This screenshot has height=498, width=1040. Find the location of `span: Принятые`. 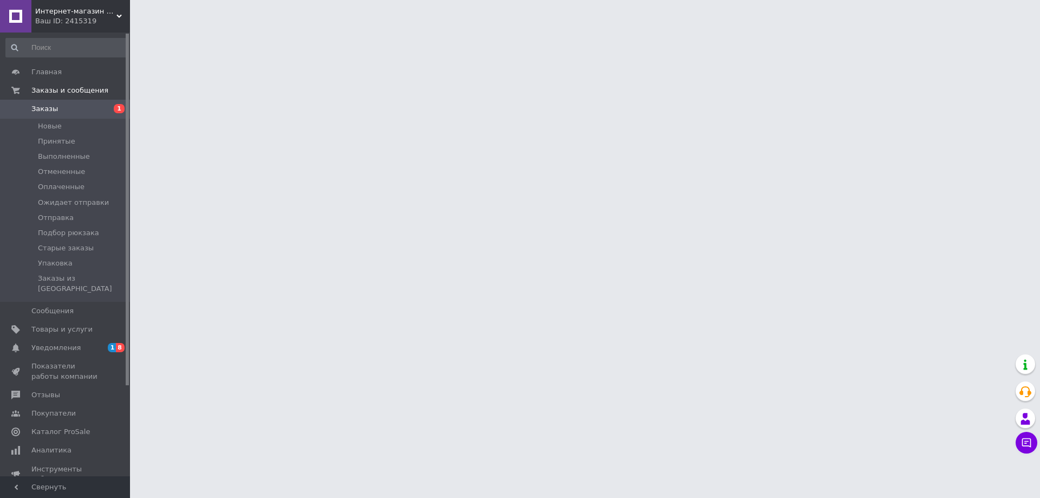

span: Принятые is located at coordinates (56, 141).